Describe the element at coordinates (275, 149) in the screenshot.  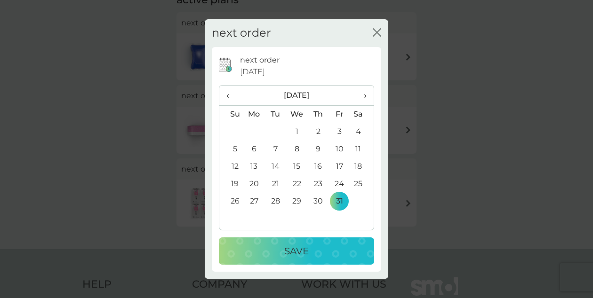
I see `td: 7` at that location.